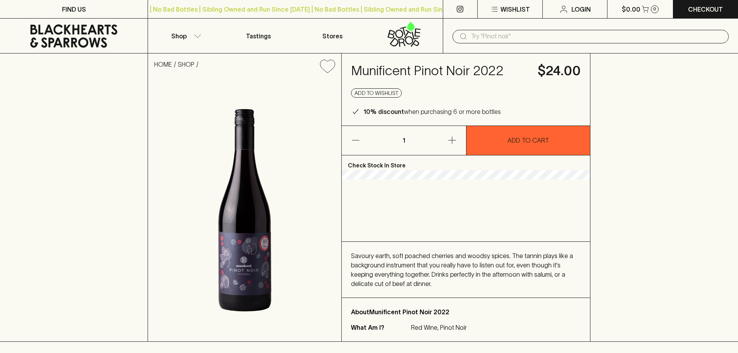 The width and height of the screenshot is (738, 353). What do you see at coordinates (559, 71) in the screenshot?
I see `h4: $24.00` at bounding box center [559, 71].